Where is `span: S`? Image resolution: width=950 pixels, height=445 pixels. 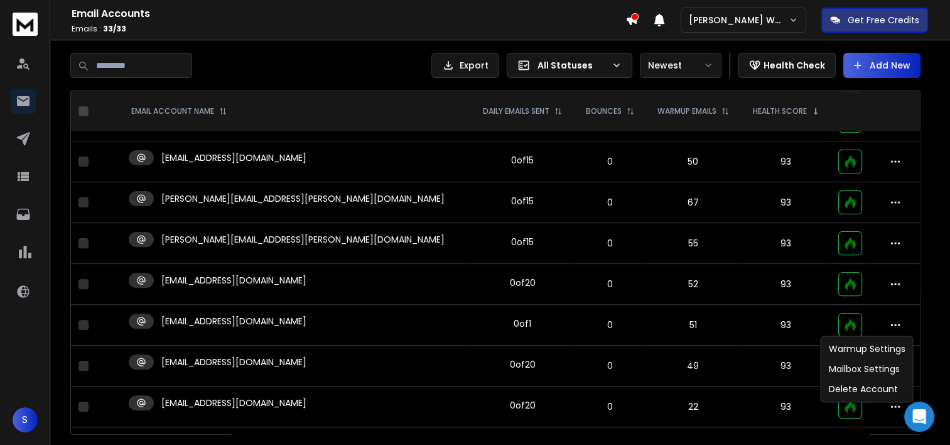
span: S is located at coordinates (25, 419).